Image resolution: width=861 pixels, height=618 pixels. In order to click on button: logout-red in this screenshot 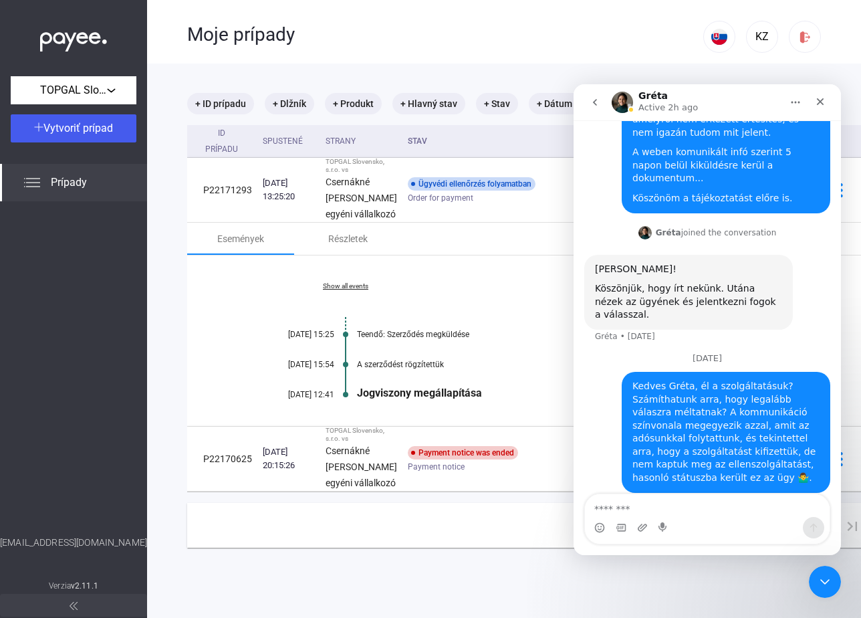, I will do `click(805, 37)`.